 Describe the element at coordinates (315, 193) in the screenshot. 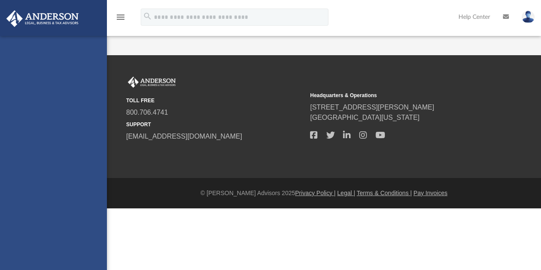

I see `a: Privacy Policy |` at that location.